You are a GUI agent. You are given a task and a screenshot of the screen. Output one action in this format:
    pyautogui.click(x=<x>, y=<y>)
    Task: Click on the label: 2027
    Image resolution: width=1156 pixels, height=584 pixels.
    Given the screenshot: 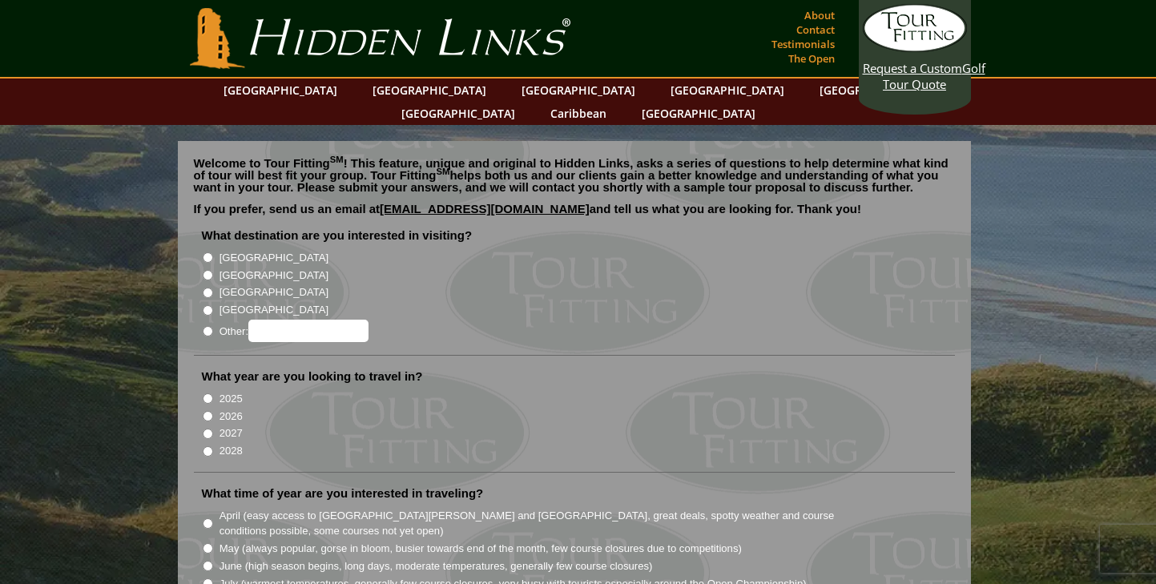 What is the action you would take?
    pyautogui.click(x=231, y=433)
    